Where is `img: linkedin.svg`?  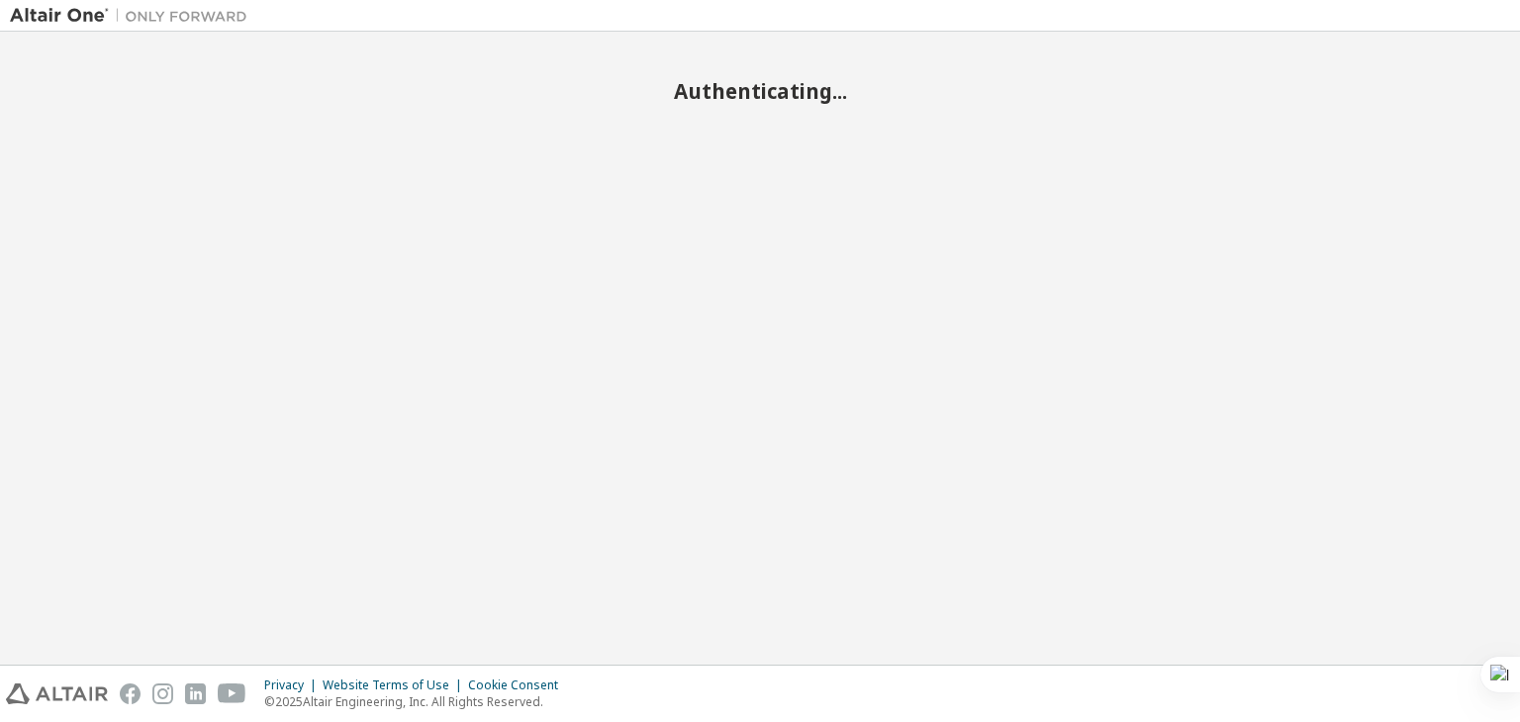
img: linkedin.svg is located at coordinates (195, 694).